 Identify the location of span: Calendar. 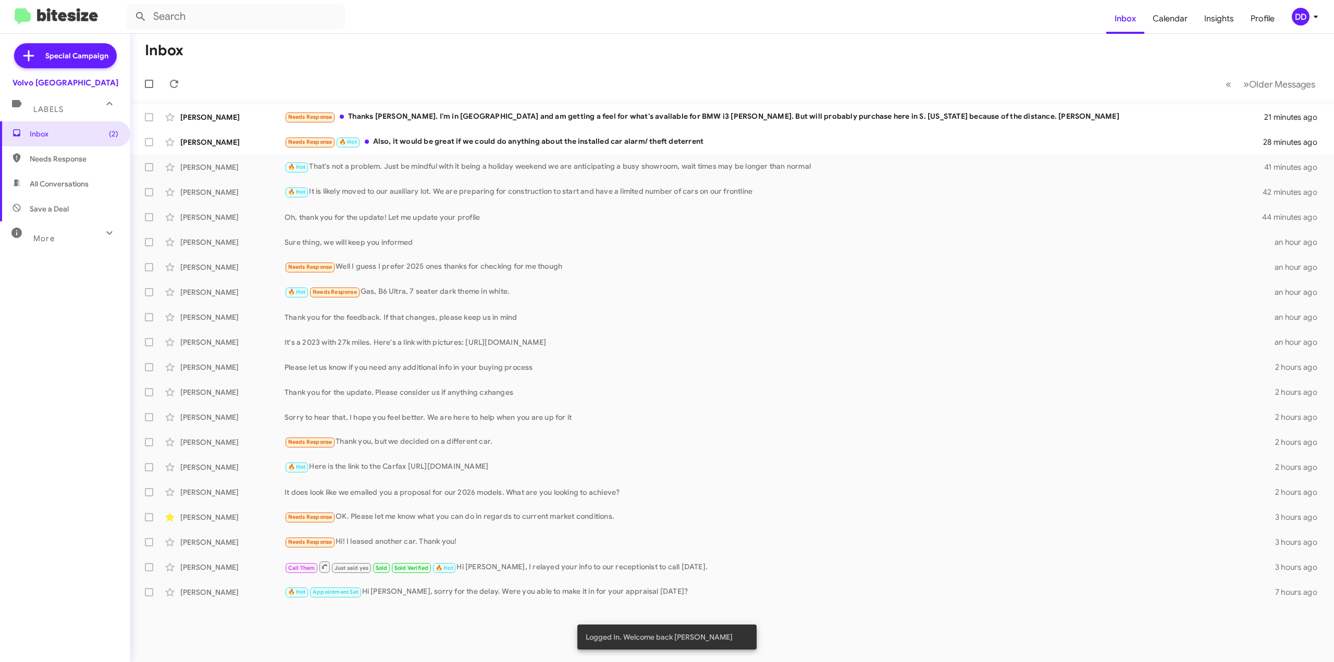
(1170, 19).